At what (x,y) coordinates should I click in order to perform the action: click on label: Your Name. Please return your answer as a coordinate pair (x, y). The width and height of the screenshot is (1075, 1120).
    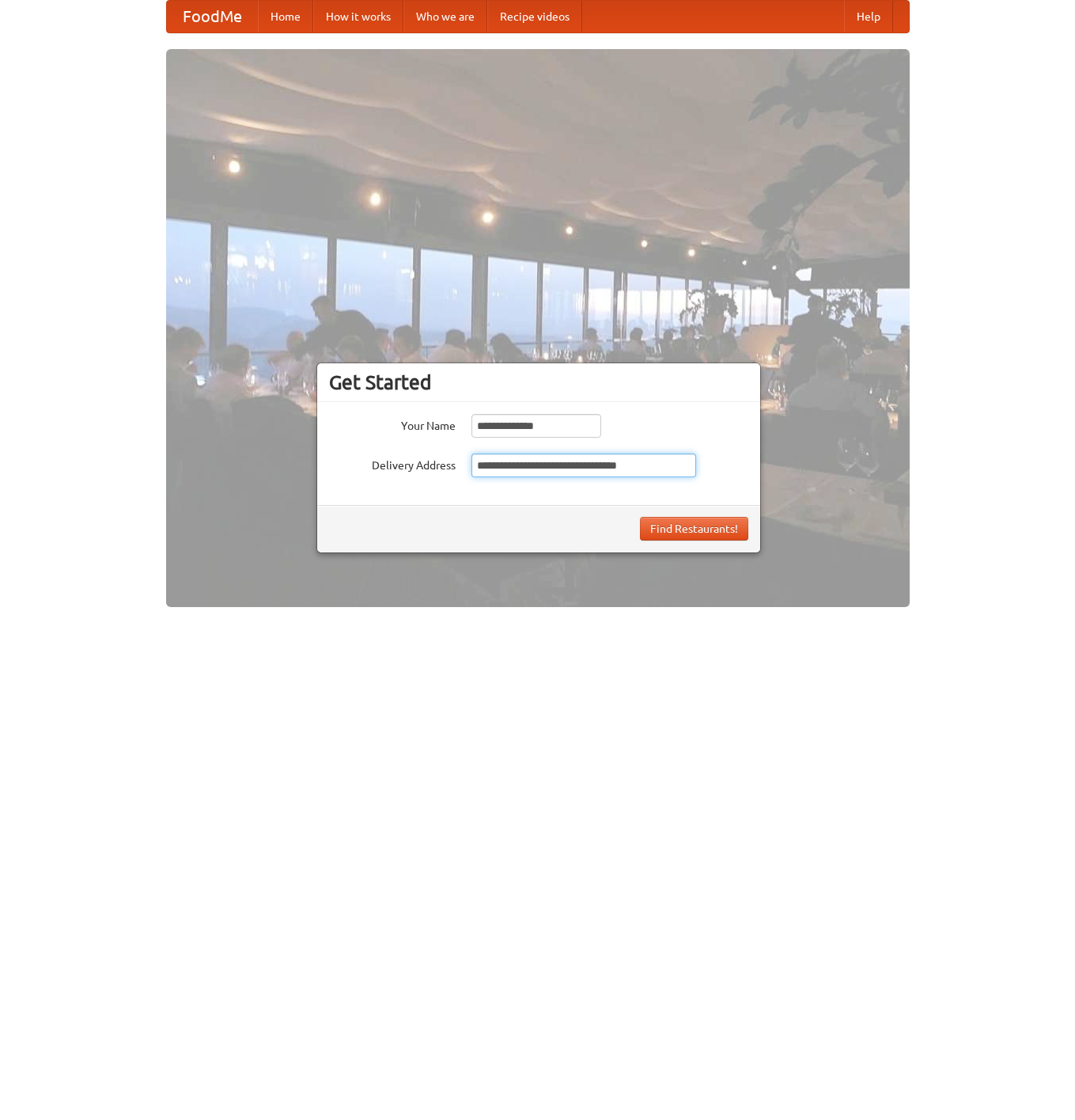
    Looking at the image, I should click on (393, 423).